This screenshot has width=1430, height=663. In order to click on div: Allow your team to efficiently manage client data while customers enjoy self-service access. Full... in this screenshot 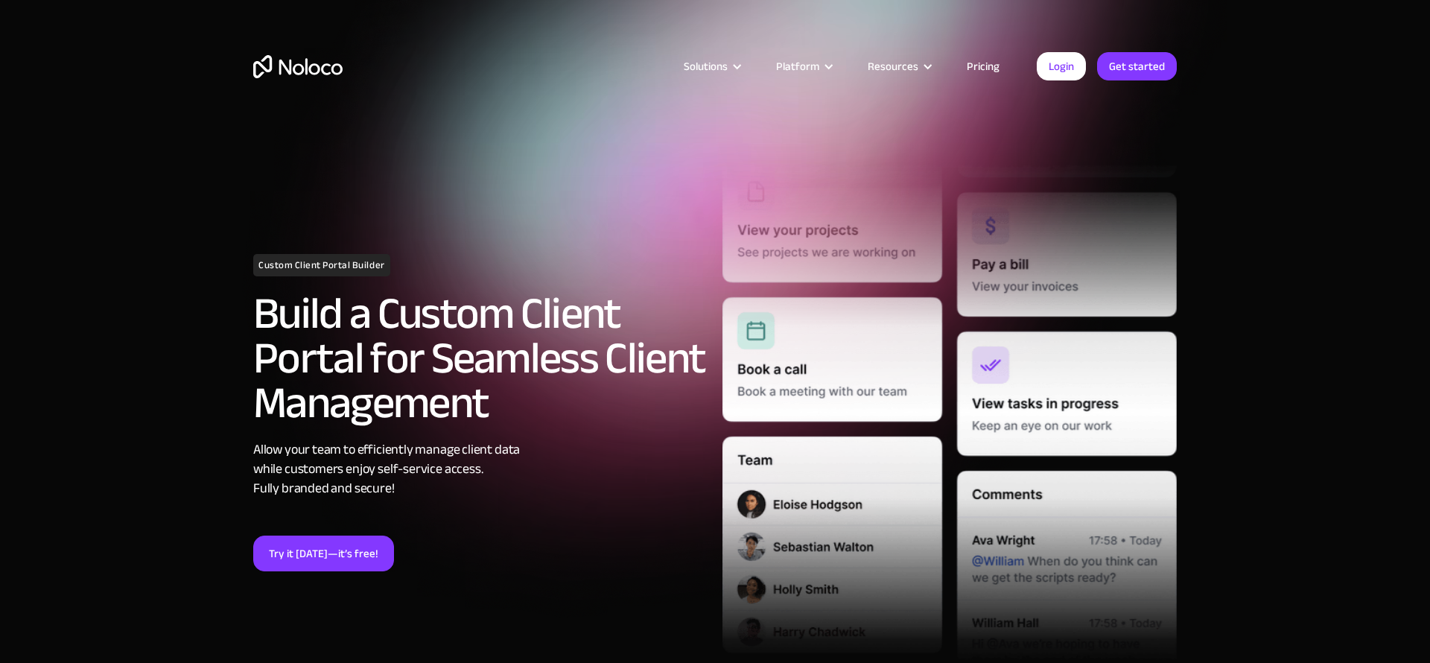, I will do `click(480, 469)`.